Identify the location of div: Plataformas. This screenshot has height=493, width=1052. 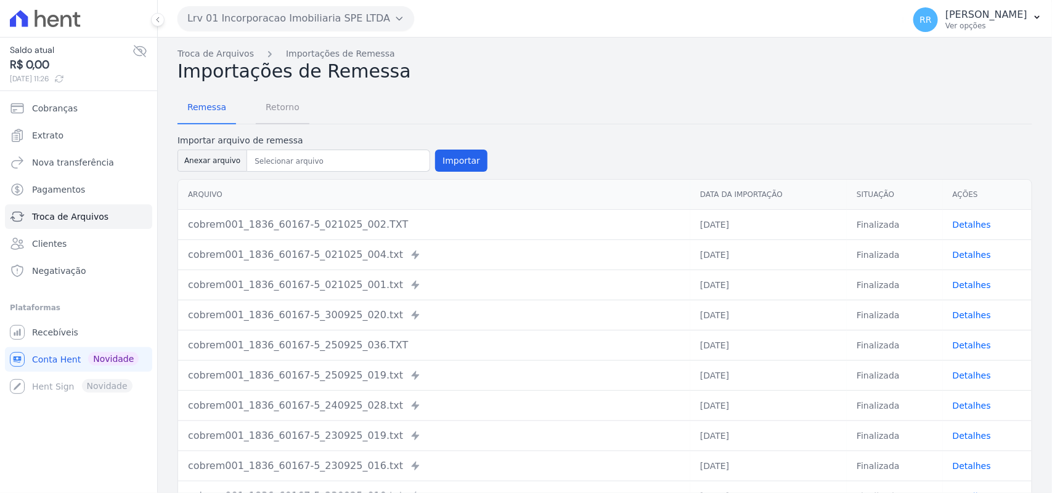
(78, 308).